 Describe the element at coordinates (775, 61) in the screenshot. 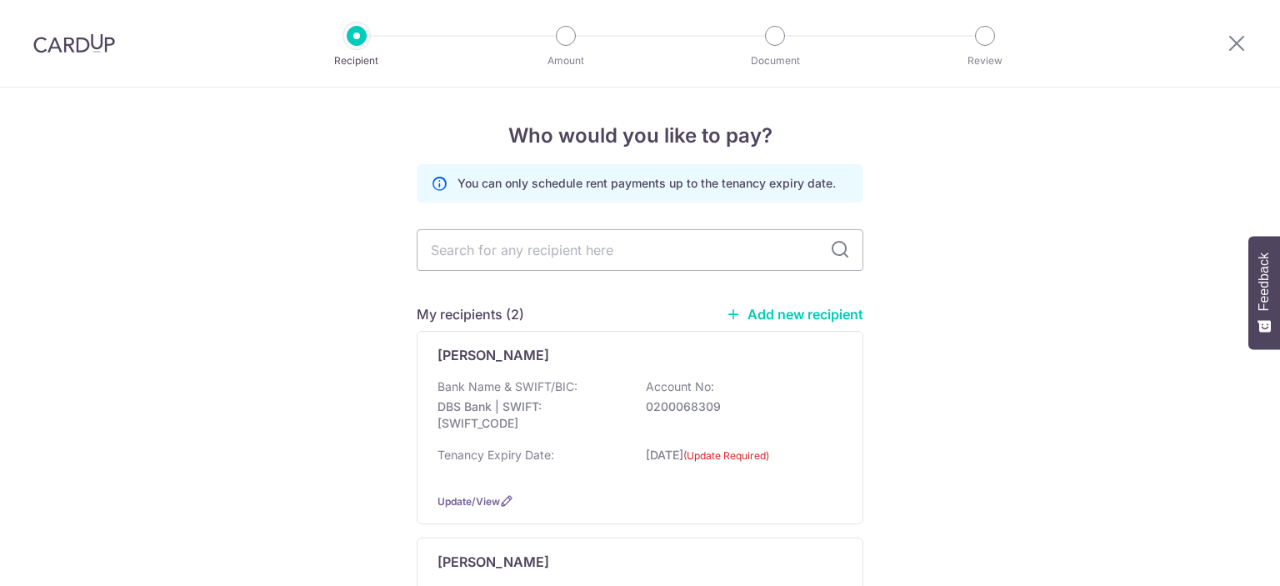

I see `p: Document` at that location.